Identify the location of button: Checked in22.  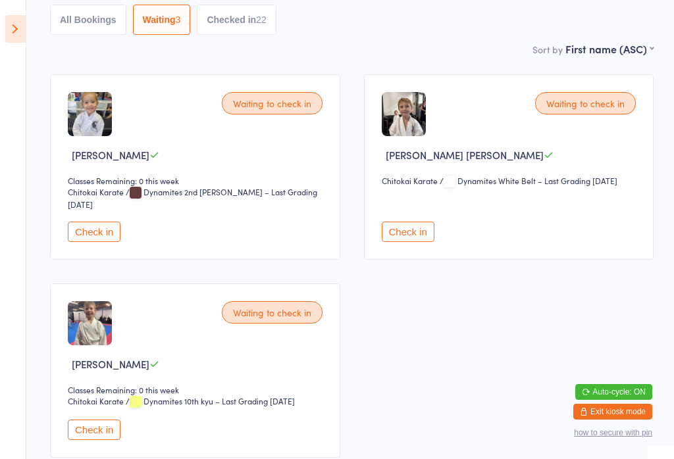
(236, 20).